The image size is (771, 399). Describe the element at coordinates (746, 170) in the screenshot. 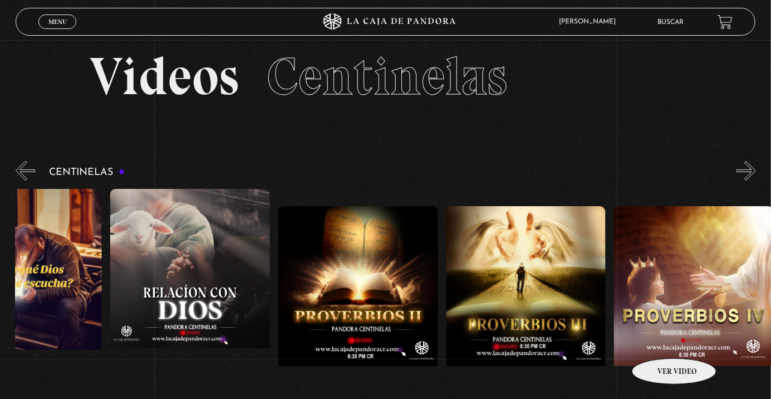

I see `button: Next` at that location.